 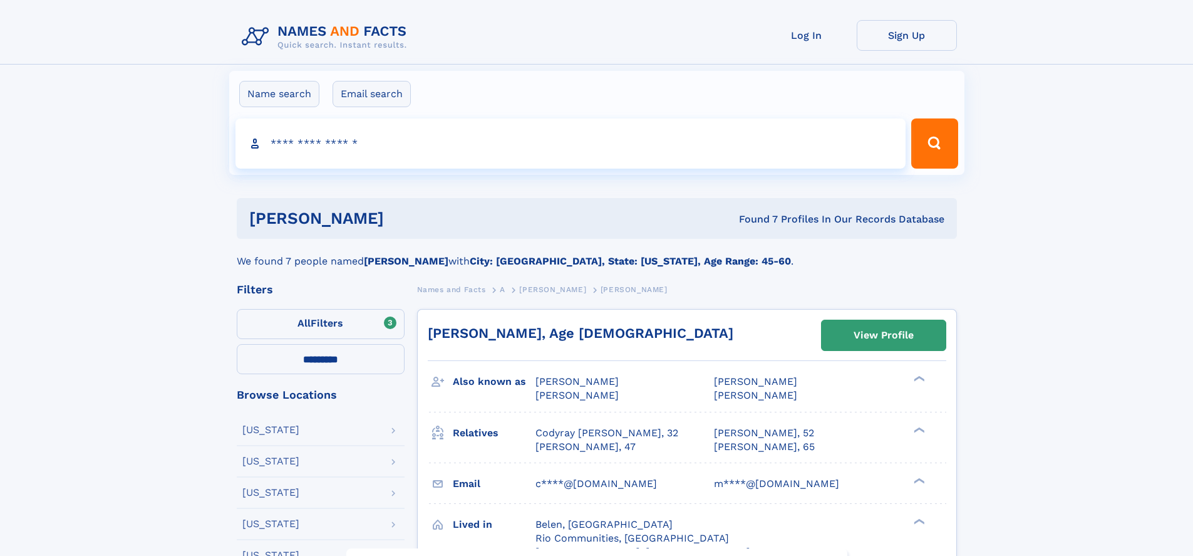 What do you see at coordinates (494, 433) in the screenshot?
I see `h3: Relatives` at bounding box center [494, 433].